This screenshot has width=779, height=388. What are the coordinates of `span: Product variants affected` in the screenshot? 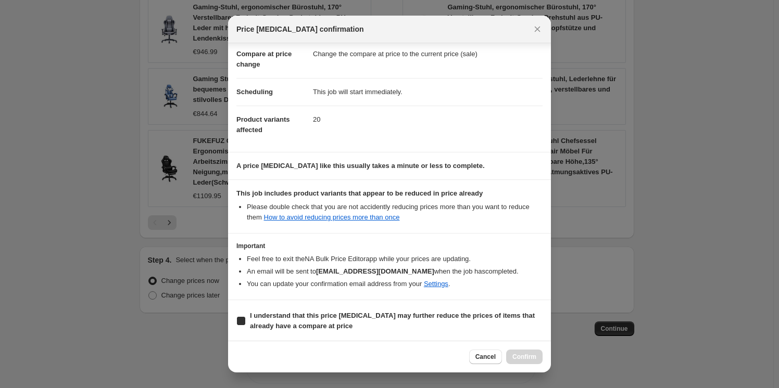 It's located at (263, 124).